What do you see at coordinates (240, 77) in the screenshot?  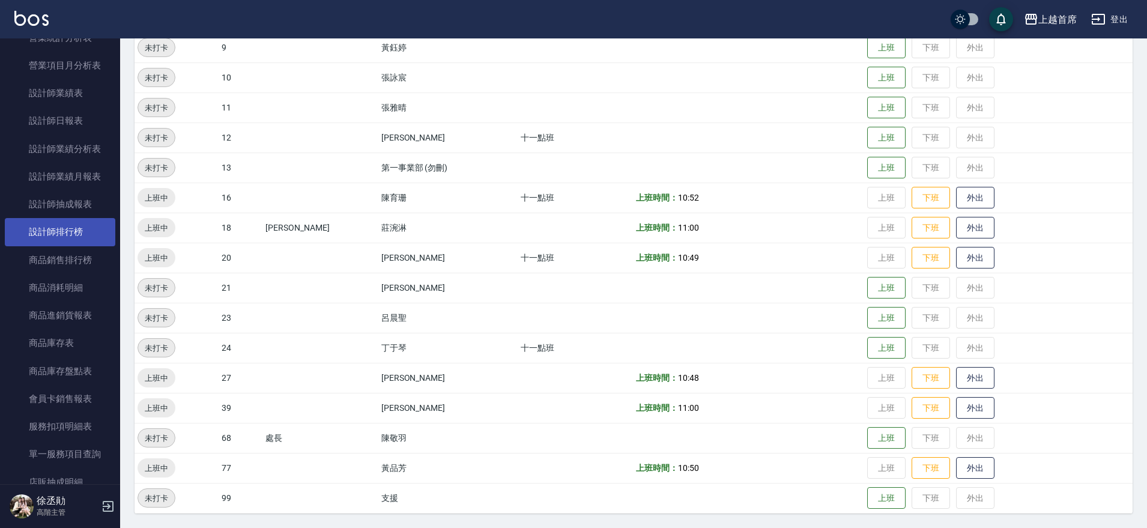 I see `td: 10` at bounding box center [240, 77].